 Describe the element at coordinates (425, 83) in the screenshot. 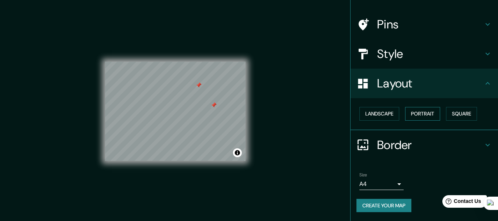

I see `div: Layout` at that location.